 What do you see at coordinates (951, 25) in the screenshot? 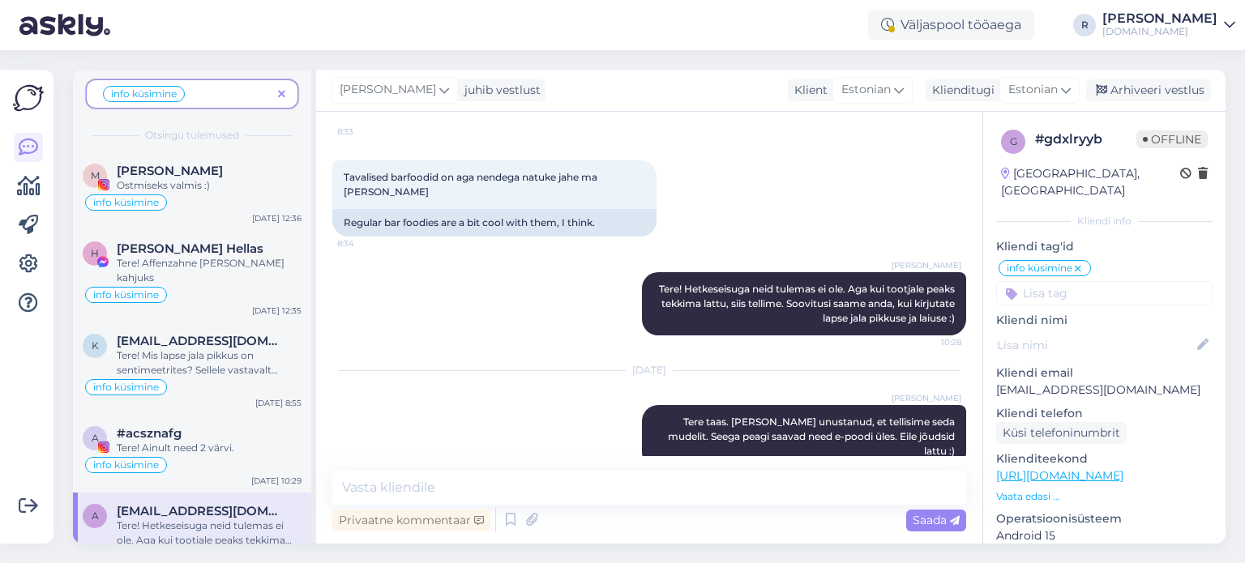
I see `div: Väljaspool tööaega` at bounding box center [951, 25].